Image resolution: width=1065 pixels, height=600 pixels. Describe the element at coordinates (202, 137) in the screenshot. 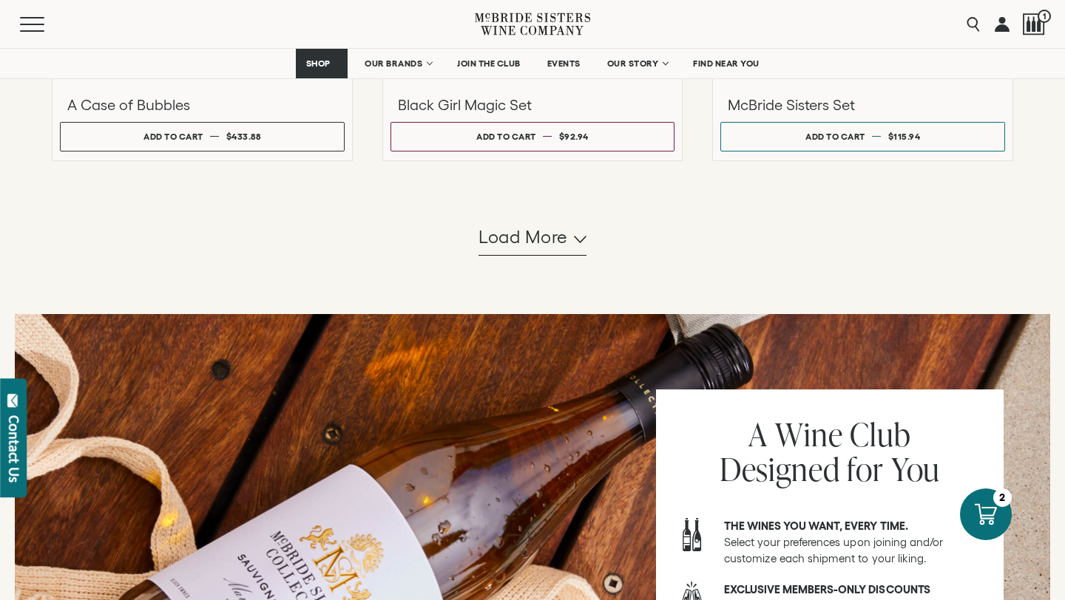

I see `button: Add to cart $433.88` at that location.